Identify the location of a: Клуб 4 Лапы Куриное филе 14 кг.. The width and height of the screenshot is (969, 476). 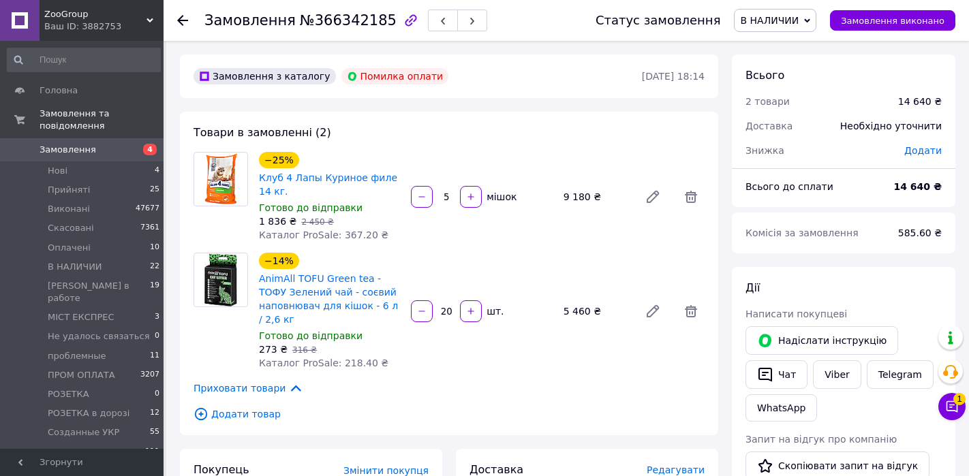
(328, 185).